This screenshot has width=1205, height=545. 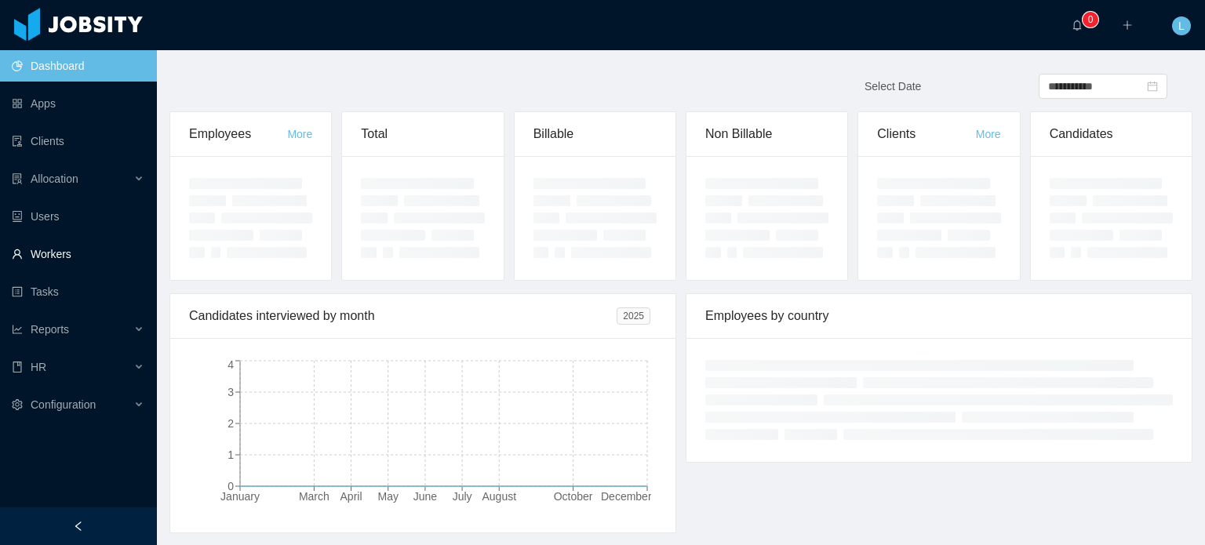 I want to click on a: icon: auditClients, so click(x=78, y=141).